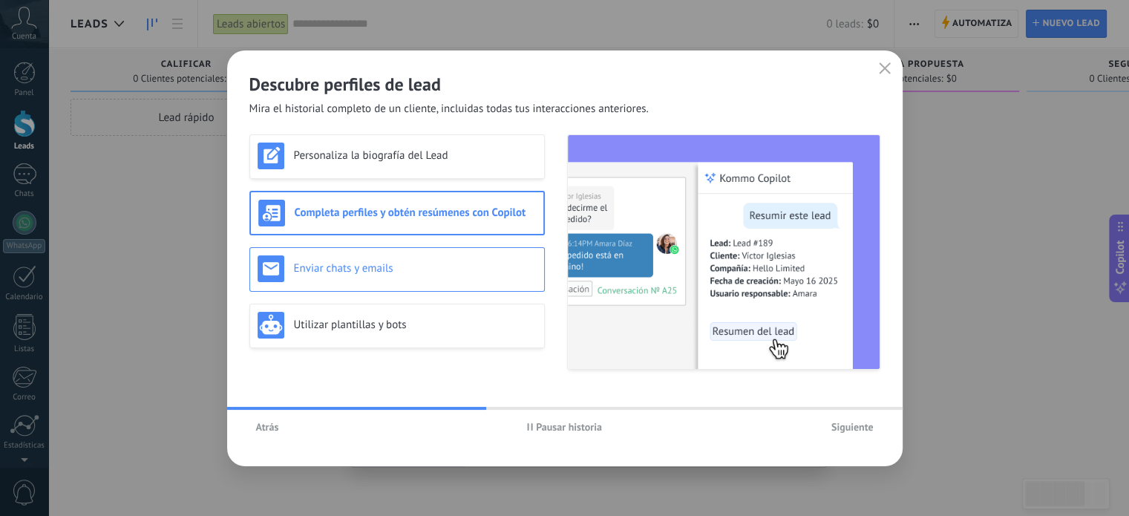 The image size is (1129, 516). Describe the element at coordinates (415, 155) in the screenshot. I see `h3: Personaliza la biografía del Lead` at that location.